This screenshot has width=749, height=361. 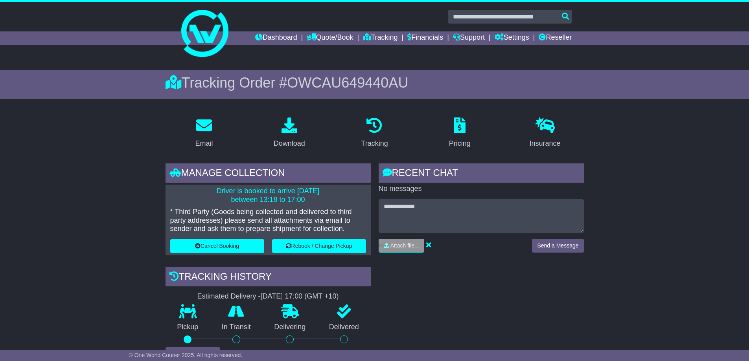 I want to click on p: In Transit, so click(x=236, y=328).